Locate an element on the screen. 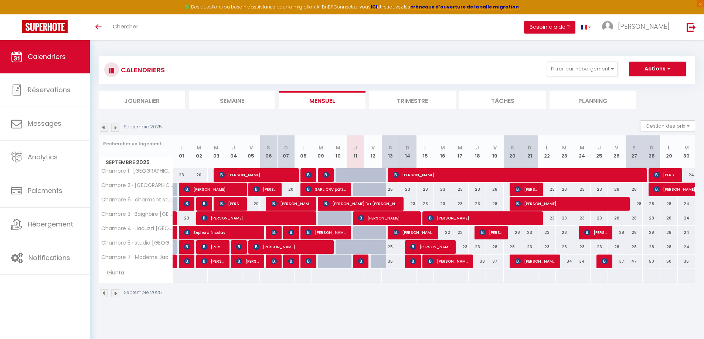 The height and width of the screenshot is (339, 704). img: logout is located at coordinates (691, 27).